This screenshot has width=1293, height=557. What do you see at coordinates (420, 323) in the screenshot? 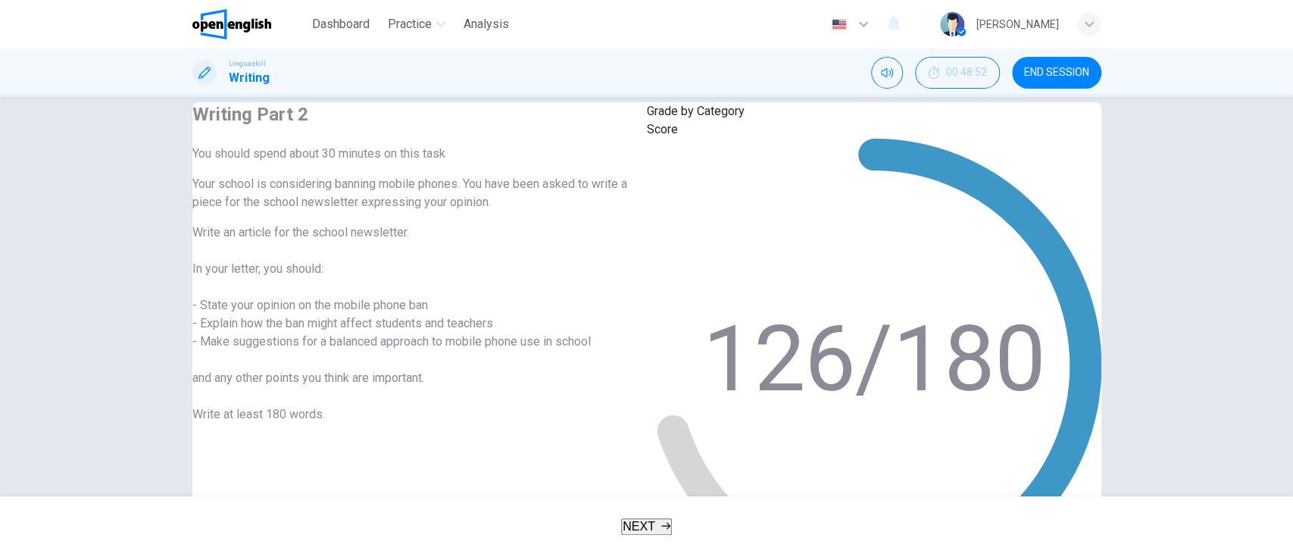
I see `h6: Write an article for the school newsletter. In your letter, you should: - State your opinion on t...` at bounding box center [420, 323].